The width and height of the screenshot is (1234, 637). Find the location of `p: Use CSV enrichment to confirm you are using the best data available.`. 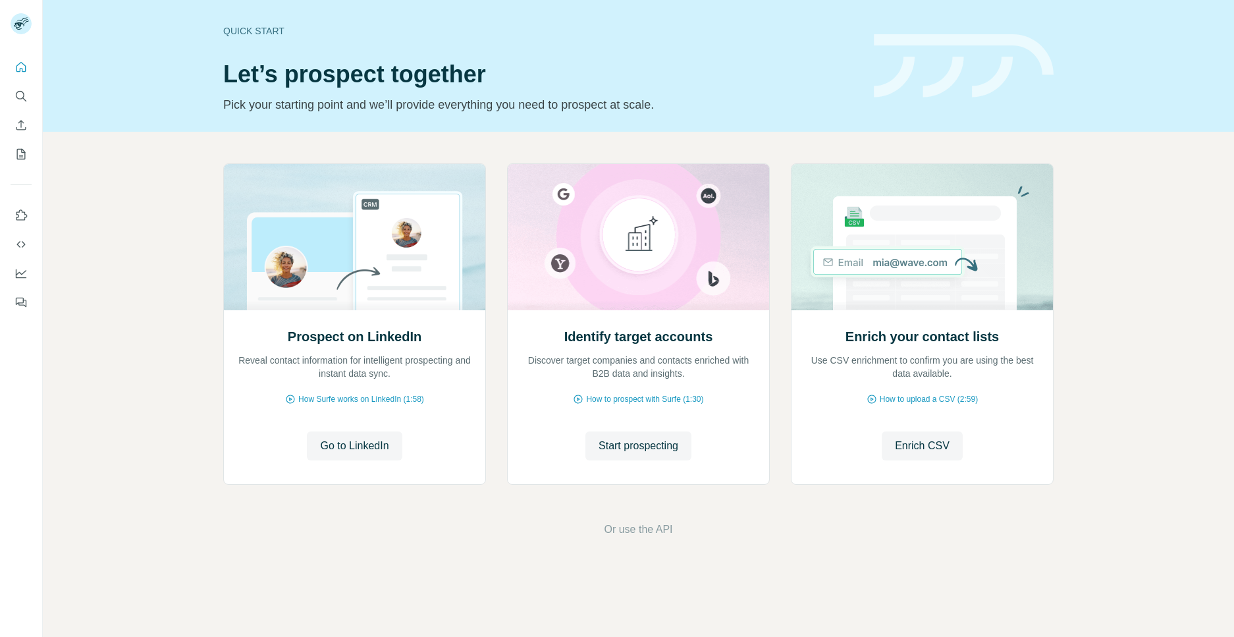

p: Use CSV enrichment to confirm you are using the best data available. is located at coordinates (922, 367).